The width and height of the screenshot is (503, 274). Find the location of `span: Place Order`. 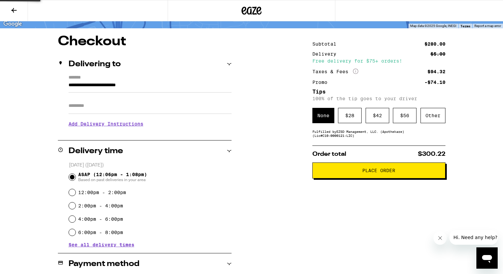

span: Place Order is located at coordinates (379, 170).